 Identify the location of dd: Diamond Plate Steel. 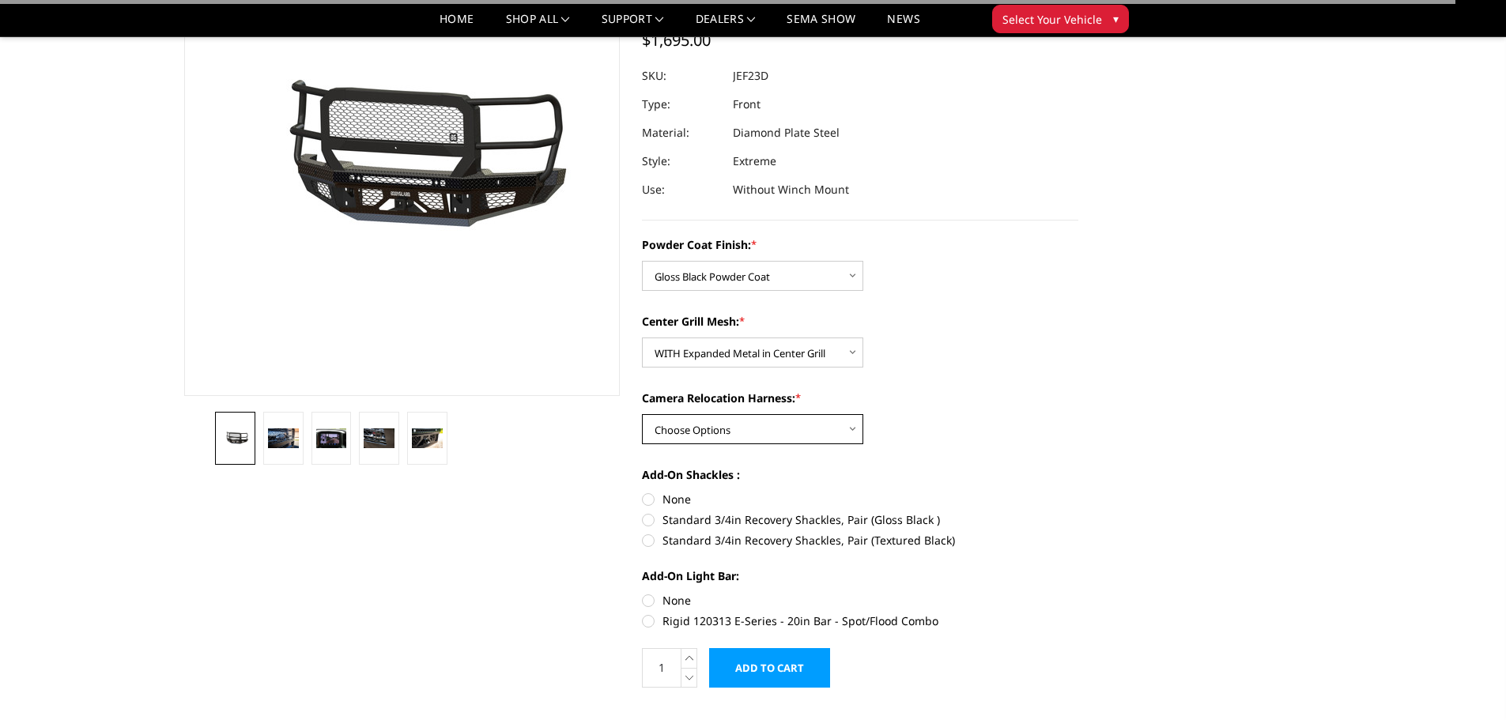
(786, 133).